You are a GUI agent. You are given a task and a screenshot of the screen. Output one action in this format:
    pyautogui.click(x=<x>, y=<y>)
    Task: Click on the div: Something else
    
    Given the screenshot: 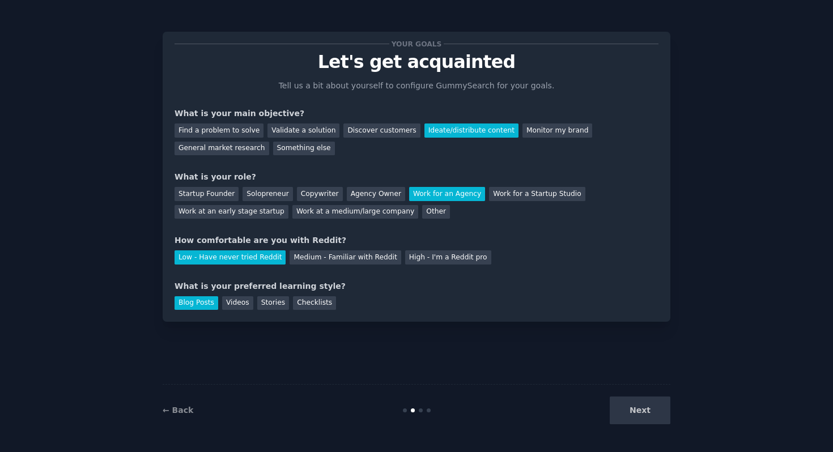 What is the action you would take?
    pyautogui.click(x=304, y=148)
    